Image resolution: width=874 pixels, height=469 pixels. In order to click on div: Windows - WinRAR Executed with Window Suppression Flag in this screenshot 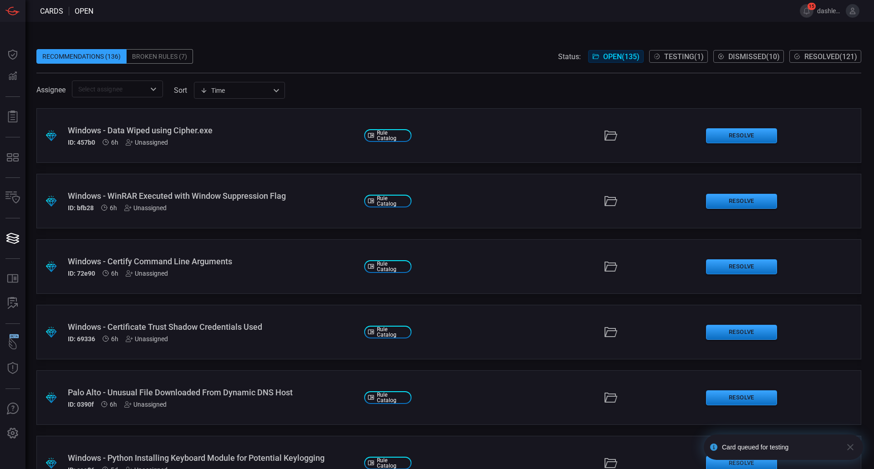, I will do `click(212, 196)`.